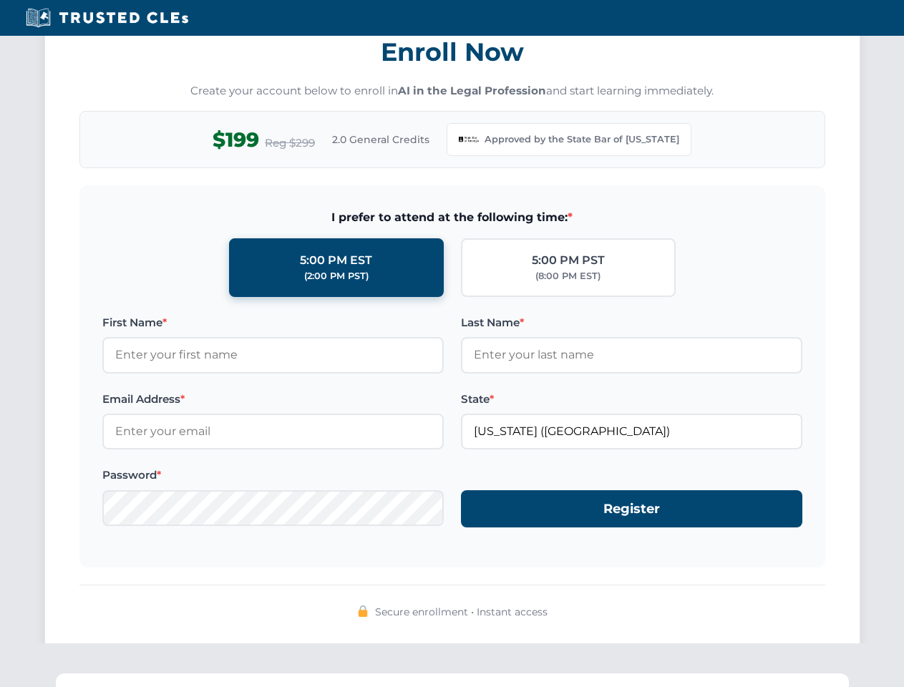 This screenshot has width=904, height=687. What do you see at coordinates (631, 431) in the screenshot?
I see `input: Georgia (GA)` at bounding box center [631, 431].